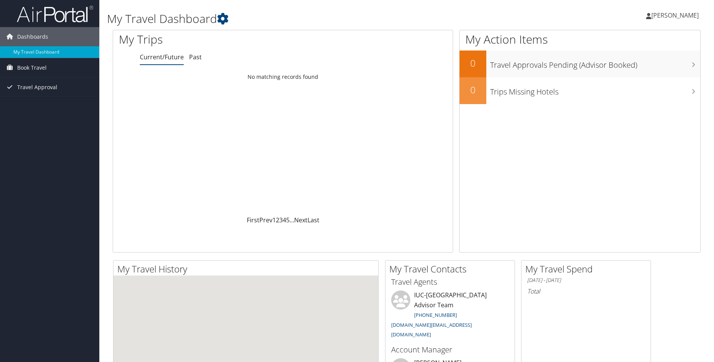 This screenshot has height=362, width=714. Describe the element at coordinates (32, 68) in the screenshot. I see `span: Book Travel` at that location.